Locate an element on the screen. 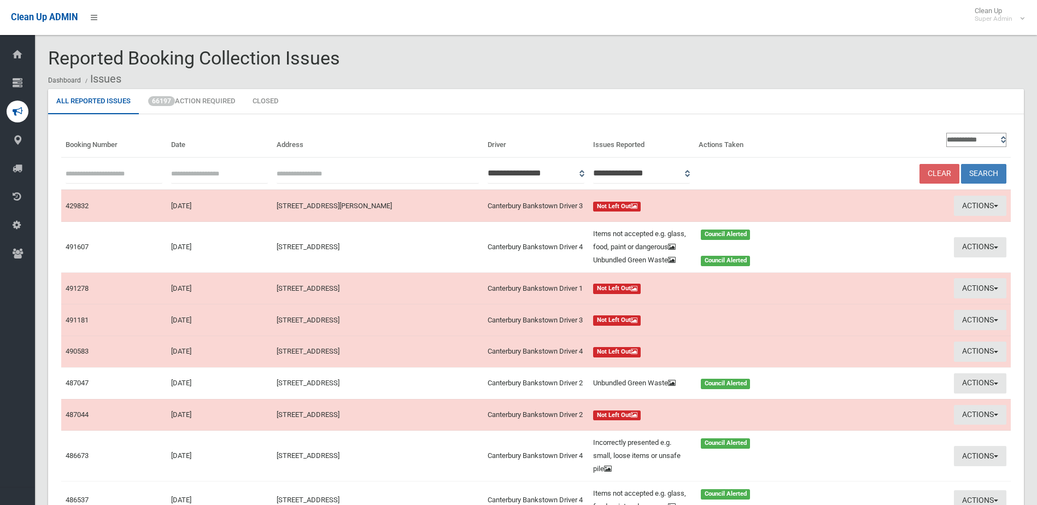  span: Clean Up is located at coordinates (996, 15).